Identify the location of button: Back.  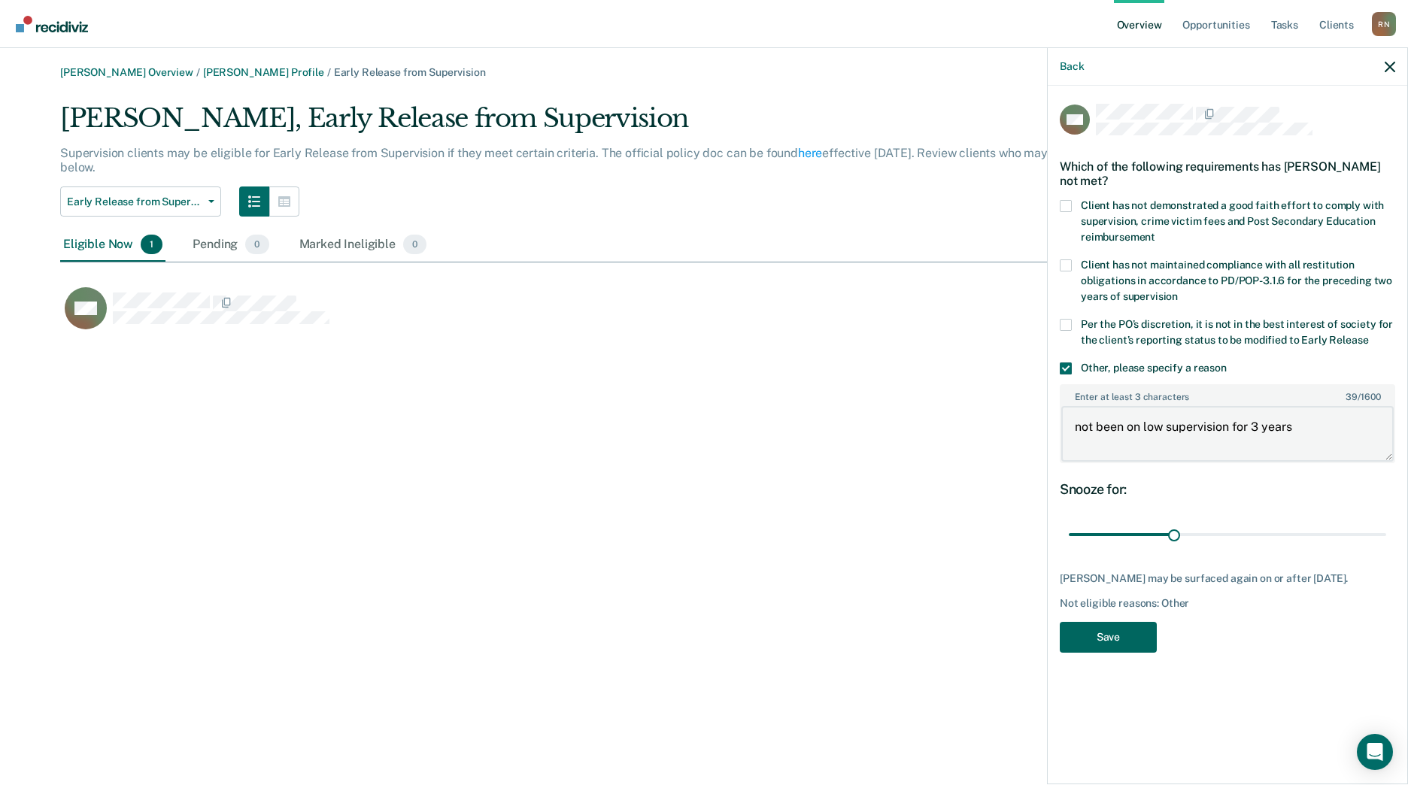
(1072, 66).